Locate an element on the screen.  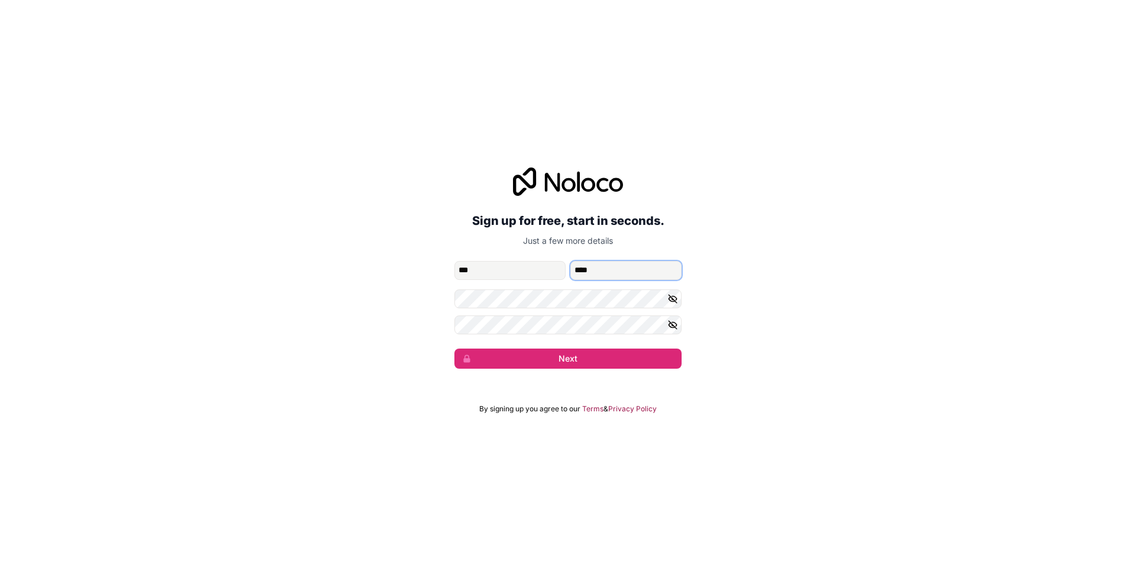
p: Just a few more details is located at coordinates (568, 241).